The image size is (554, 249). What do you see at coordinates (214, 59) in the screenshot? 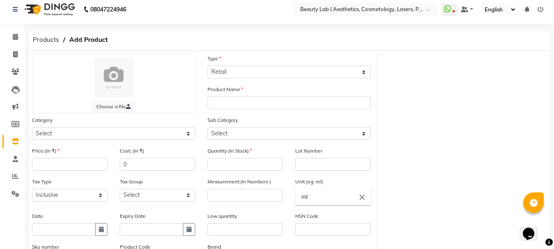
I see `label: Type` at bounding box center [214, 59].